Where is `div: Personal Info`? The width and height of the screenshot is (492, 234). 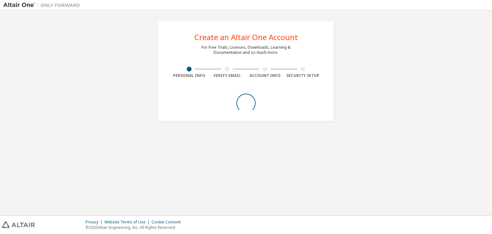
div: Personal Info is located at coordinates (189, 76).